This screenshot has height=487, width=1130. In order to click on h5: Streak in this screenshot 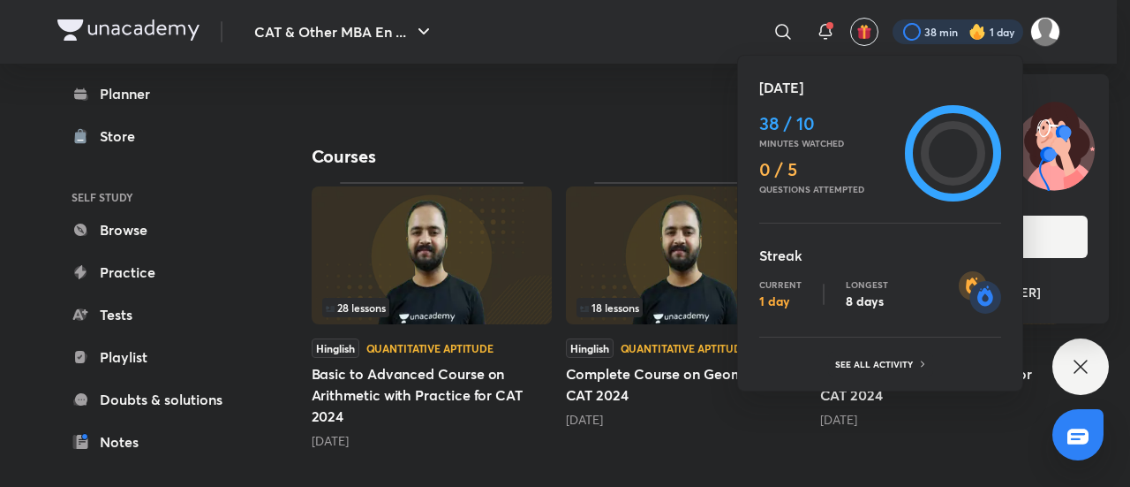, I will do `click(880, 255)`.